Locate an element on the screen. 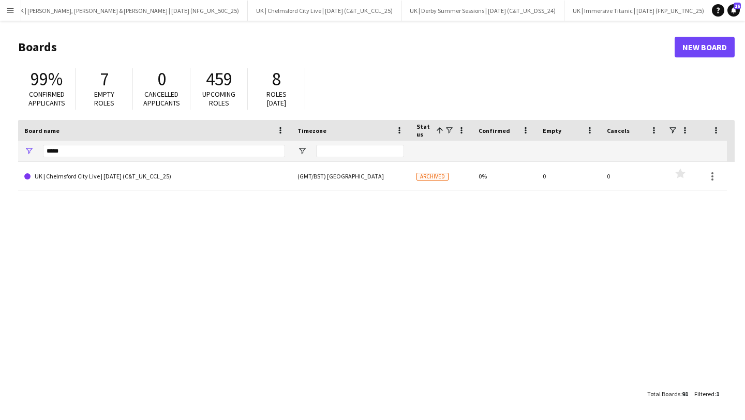 The height and width of the screenshot is (420, 745). a: 16 is located at coordinates (734, 10).